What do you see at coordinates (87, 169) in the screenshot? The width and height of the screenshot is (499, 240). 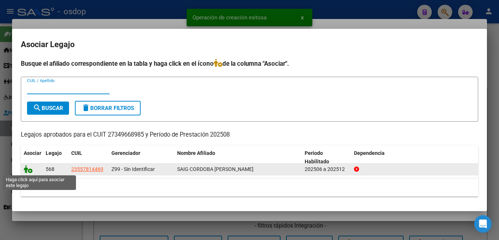 I see `span: 23557814469` at bounding box center [87, 169].